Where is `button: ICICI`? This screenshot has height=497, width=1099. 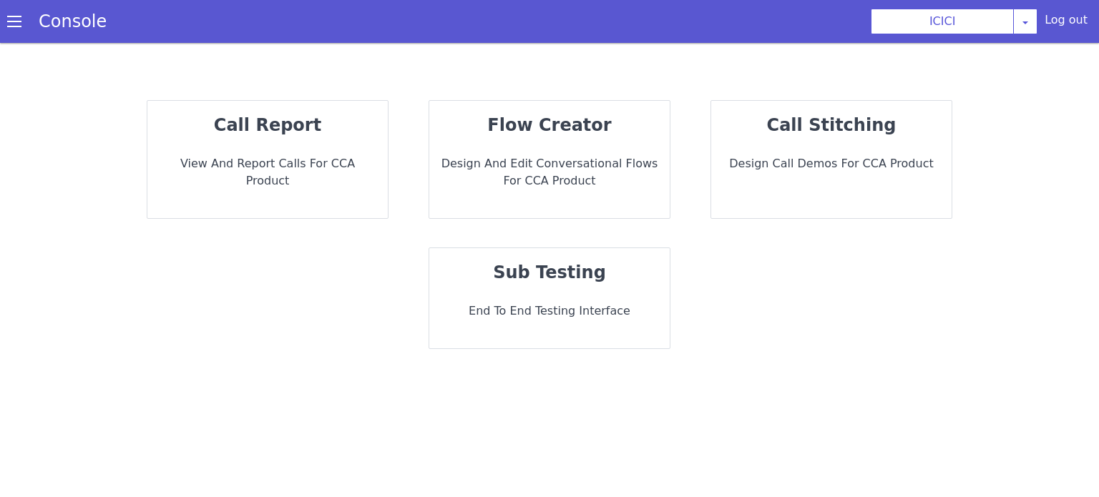
button: ICICI is located at coordinates (942, 21).